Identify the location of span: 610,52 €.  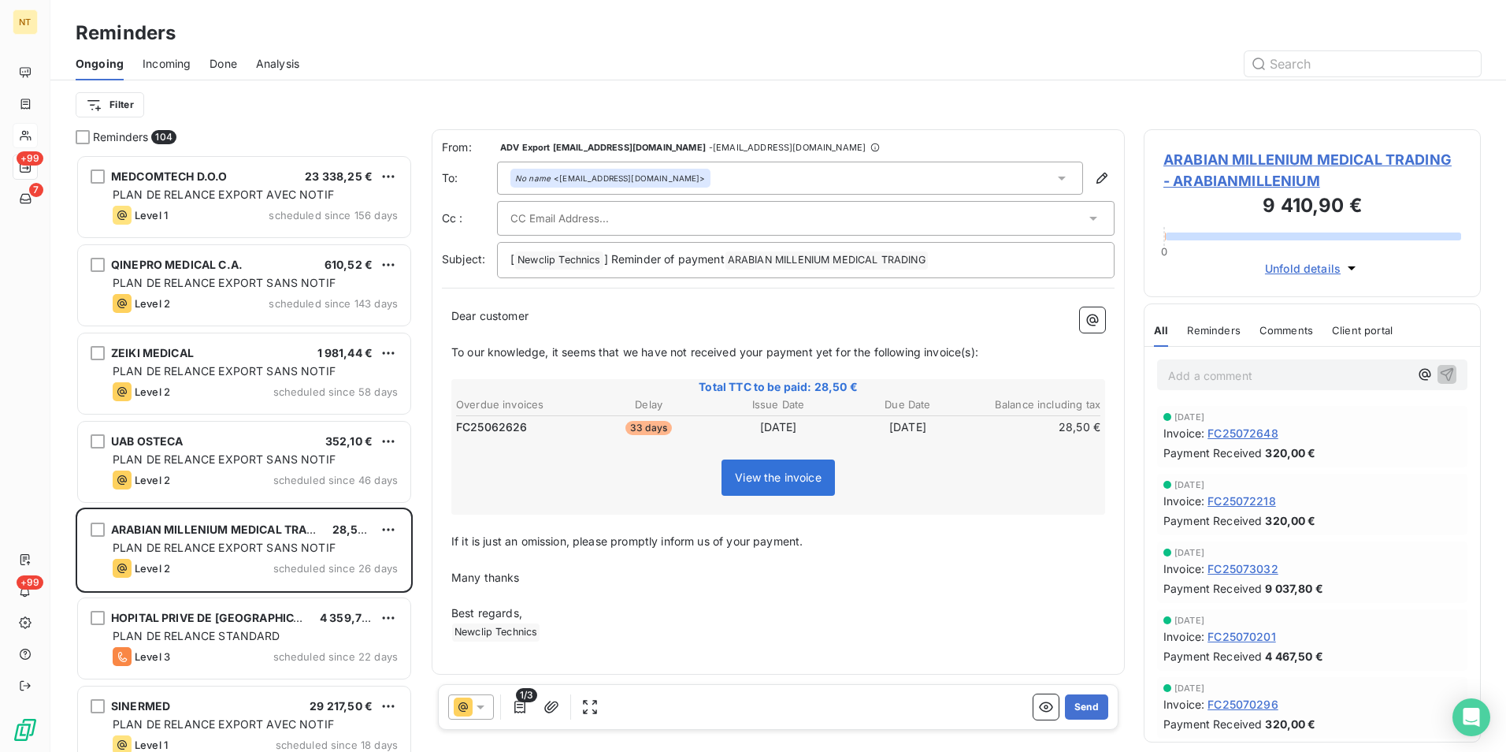
(348, 264).